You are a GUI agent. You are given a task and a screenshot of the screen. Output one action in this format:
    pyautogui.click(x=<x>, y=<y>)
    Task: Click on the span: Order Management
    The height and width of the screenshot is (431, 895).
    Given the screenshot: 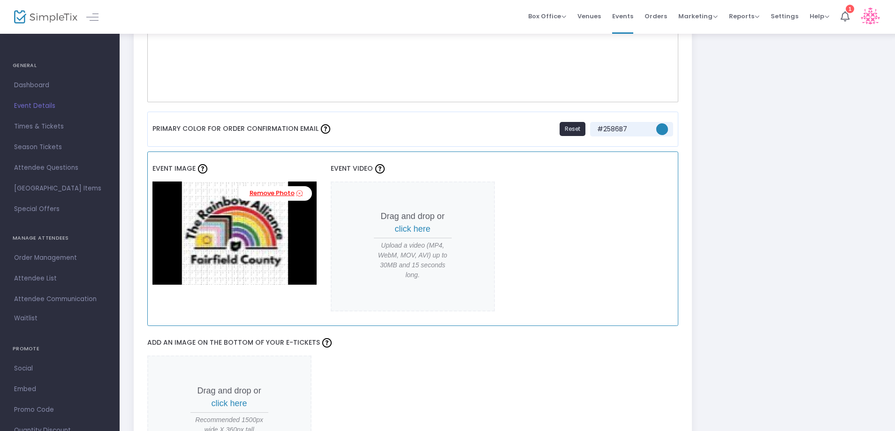 What is the action you would take?
    pyautogui.click(x=60, y=258)
    